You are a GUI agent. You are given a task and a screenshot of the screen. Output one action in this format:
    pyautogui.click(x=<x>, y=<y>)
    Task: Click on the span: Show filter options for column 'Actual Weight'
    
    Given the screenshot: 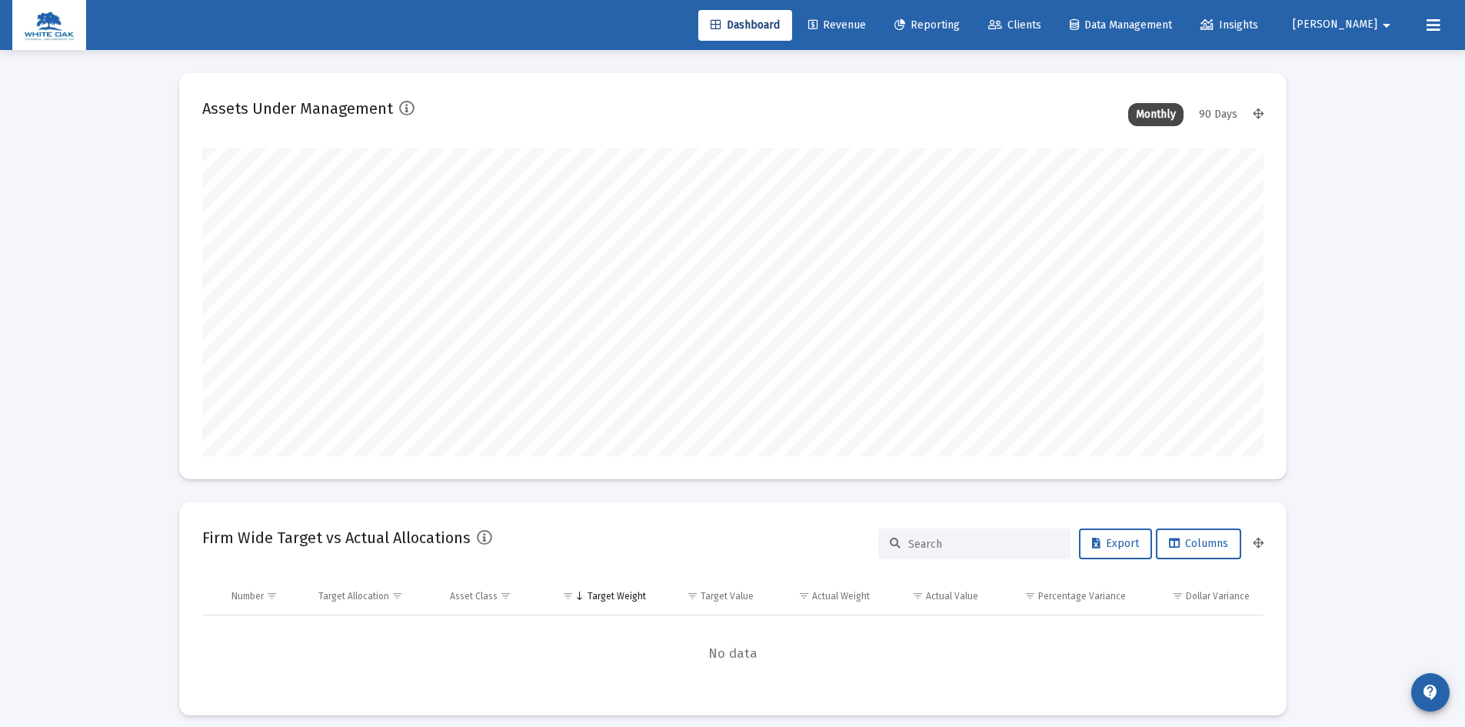 What is the action you would take?
    pyautogui.click(x=804, y=595)
    